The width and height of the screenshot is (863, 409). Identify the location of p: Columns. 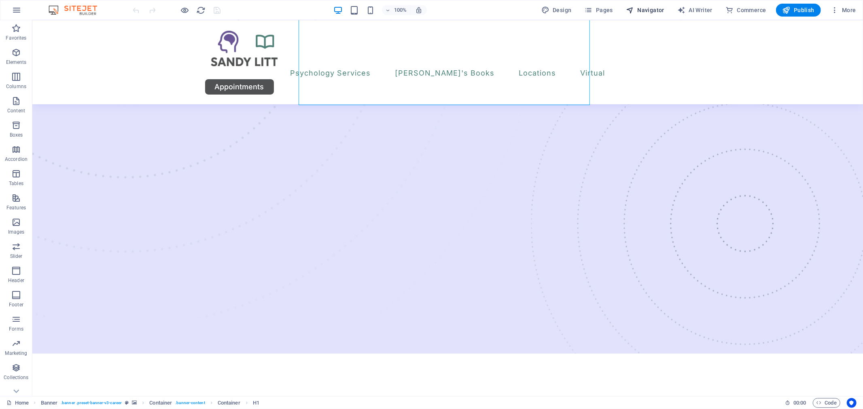
(16, 87).